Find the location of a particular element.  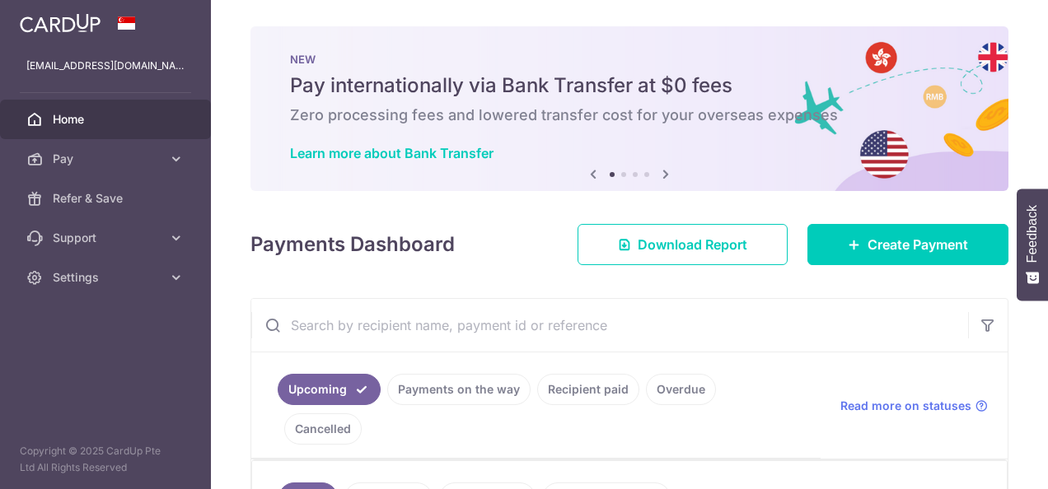

h5: Pay internationally via Bank Transfer at $0 fees is located at coordinates (630, 86).